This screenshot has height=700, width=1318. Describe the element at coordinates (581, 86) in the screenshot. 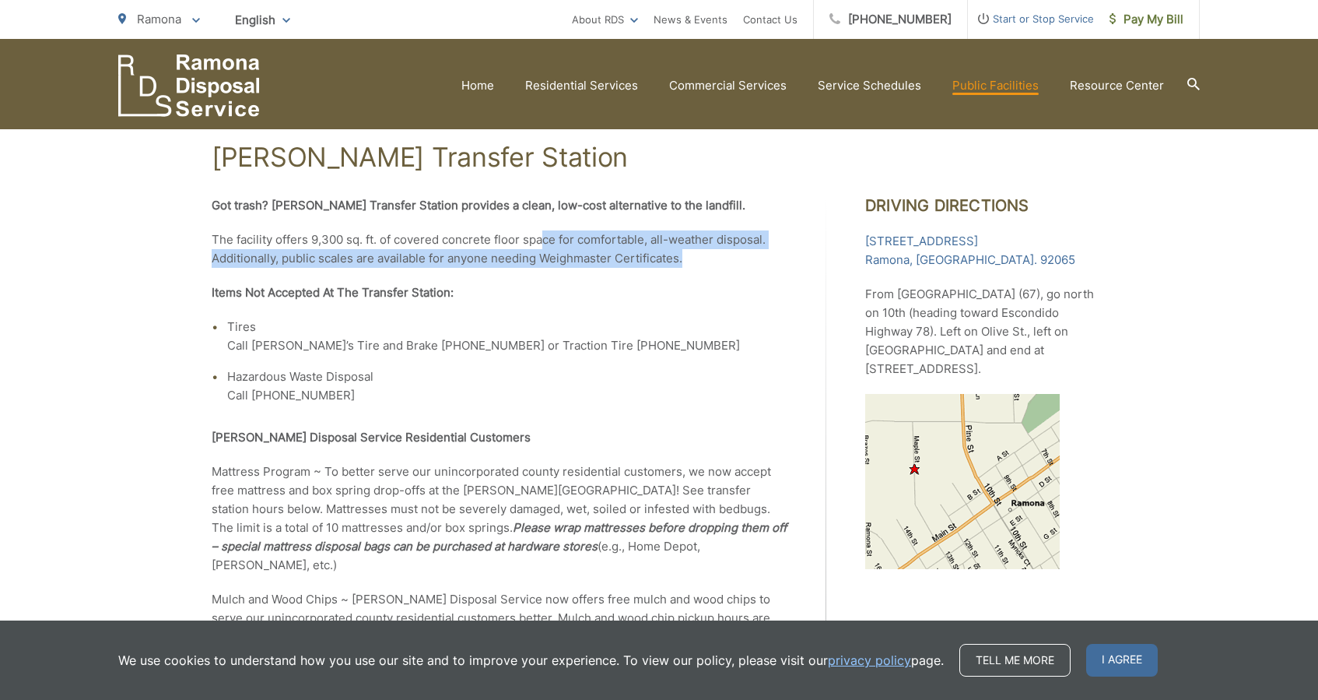

I see `a: Residential Services` at that location.